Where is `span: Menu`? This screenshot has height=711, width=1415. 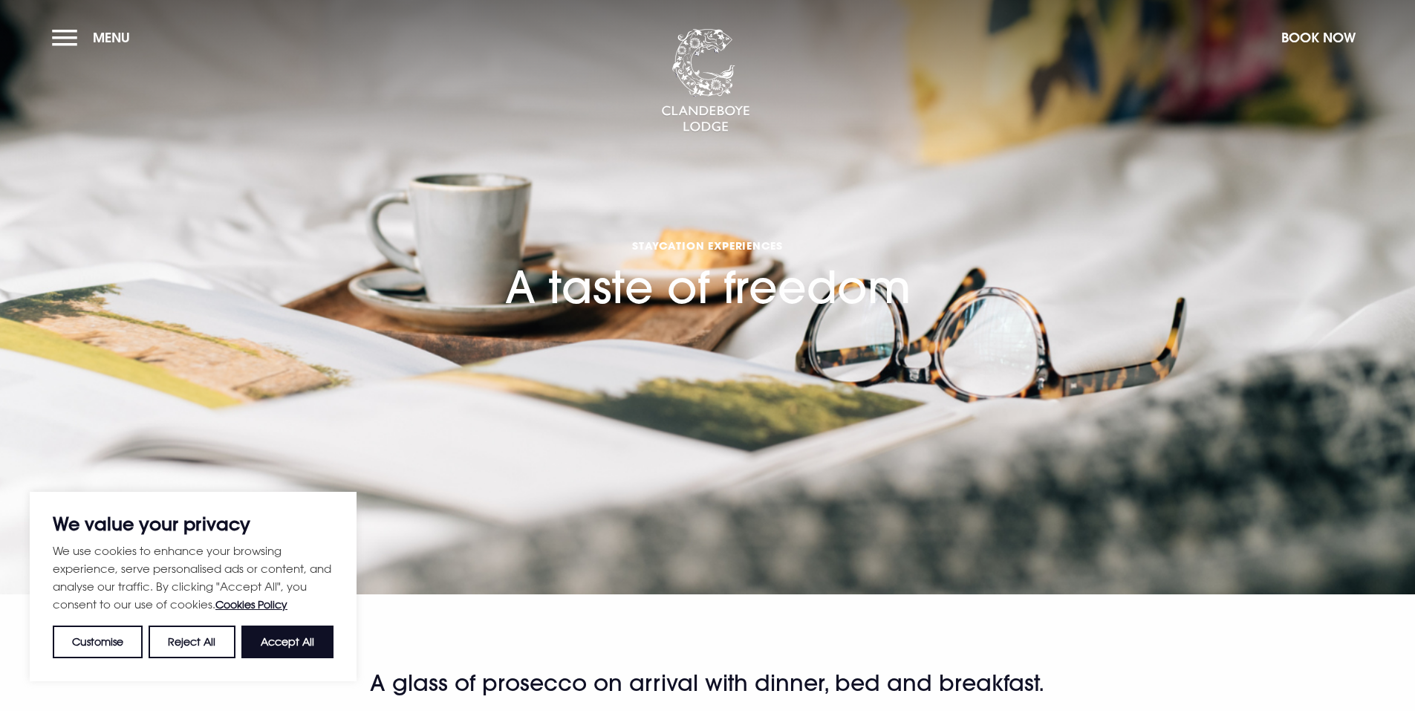 span: Menu is located at coordinates (111, 37).